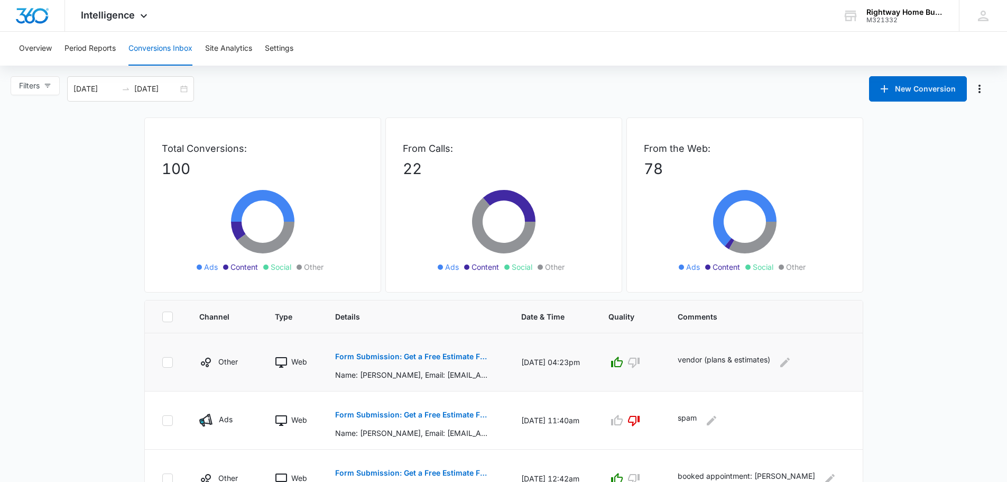 The height and width of the screenshot is (482, 1007). What do you see at coordinates (623, 316) in the screenshot?
I see `span: Quality` at bounding box center [623, 316].